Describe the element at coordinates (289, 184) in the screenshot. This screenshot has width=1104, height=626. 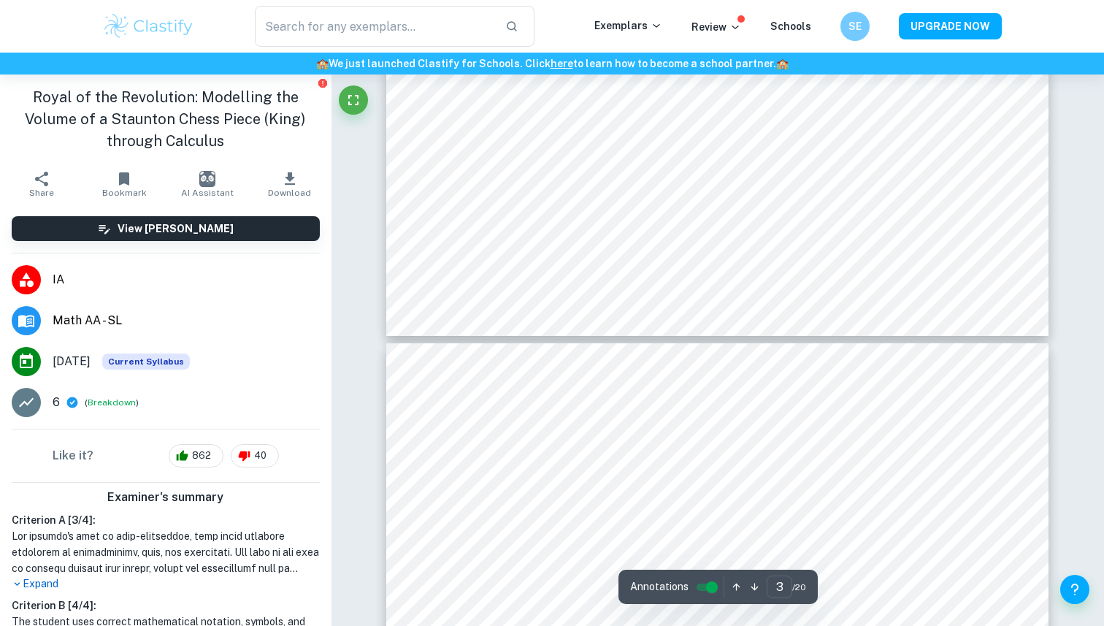
I see `button: Download` at that location.